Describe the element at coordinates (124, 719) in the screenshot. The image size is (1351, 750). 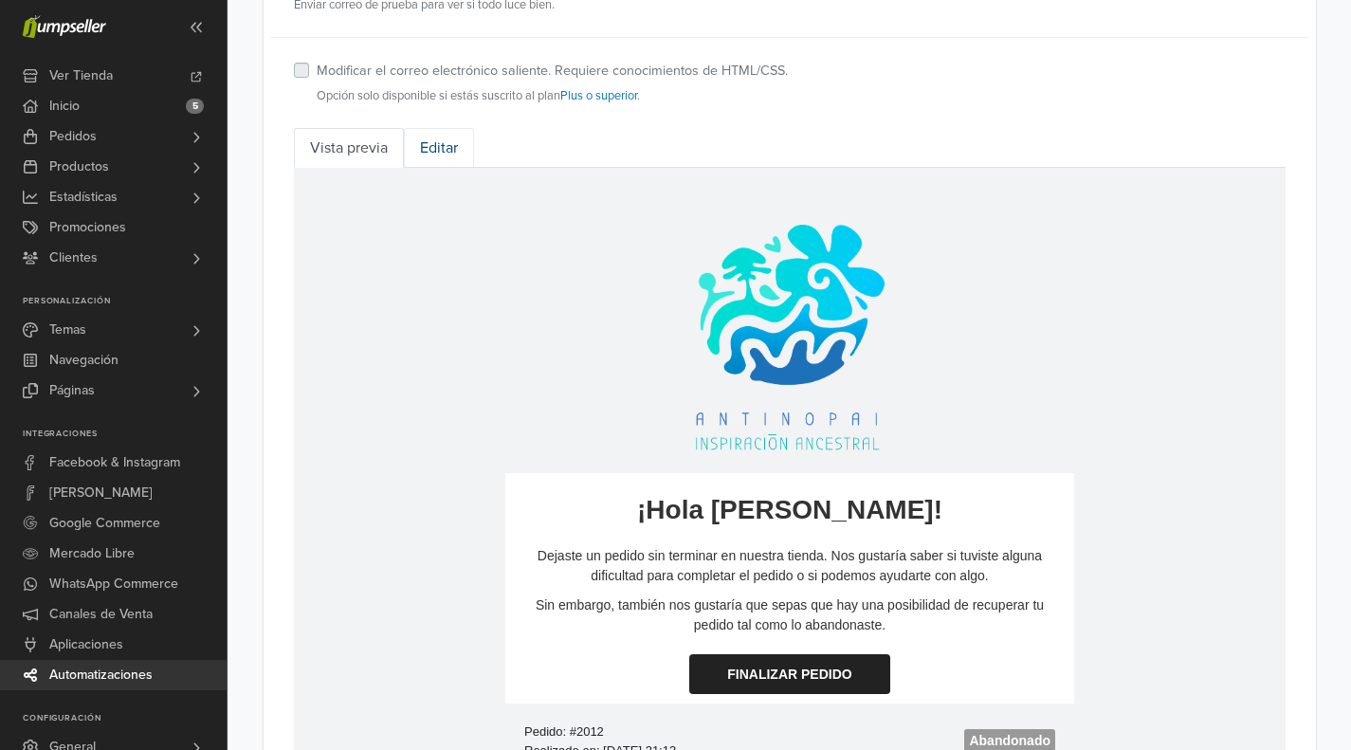
I see `p: Configuración` at that location.